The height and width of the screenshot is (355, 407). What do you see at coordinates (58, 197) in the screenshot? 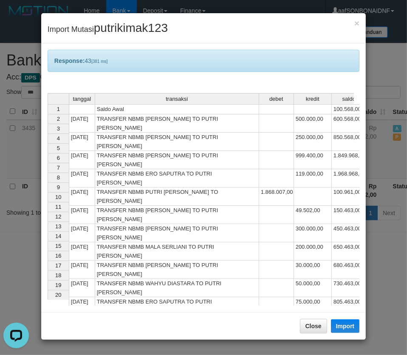
I see `span: 10` at bounding box center [58, 197].